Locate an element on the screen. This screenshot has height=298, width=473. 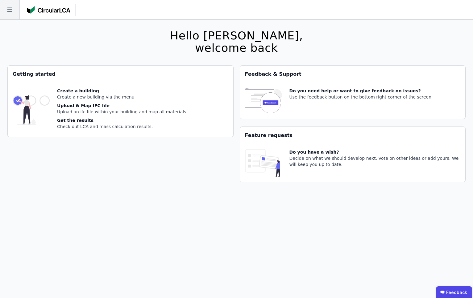
div: Get the results is located at coordinates (122, 121).